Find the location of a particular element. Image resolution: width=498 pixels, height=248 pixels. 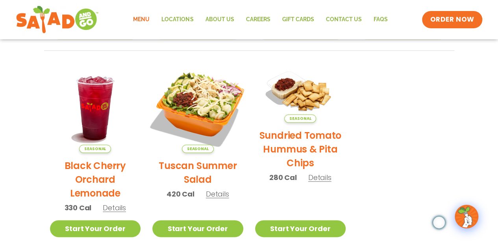

a: Menu is located at coordinates (141, 20).